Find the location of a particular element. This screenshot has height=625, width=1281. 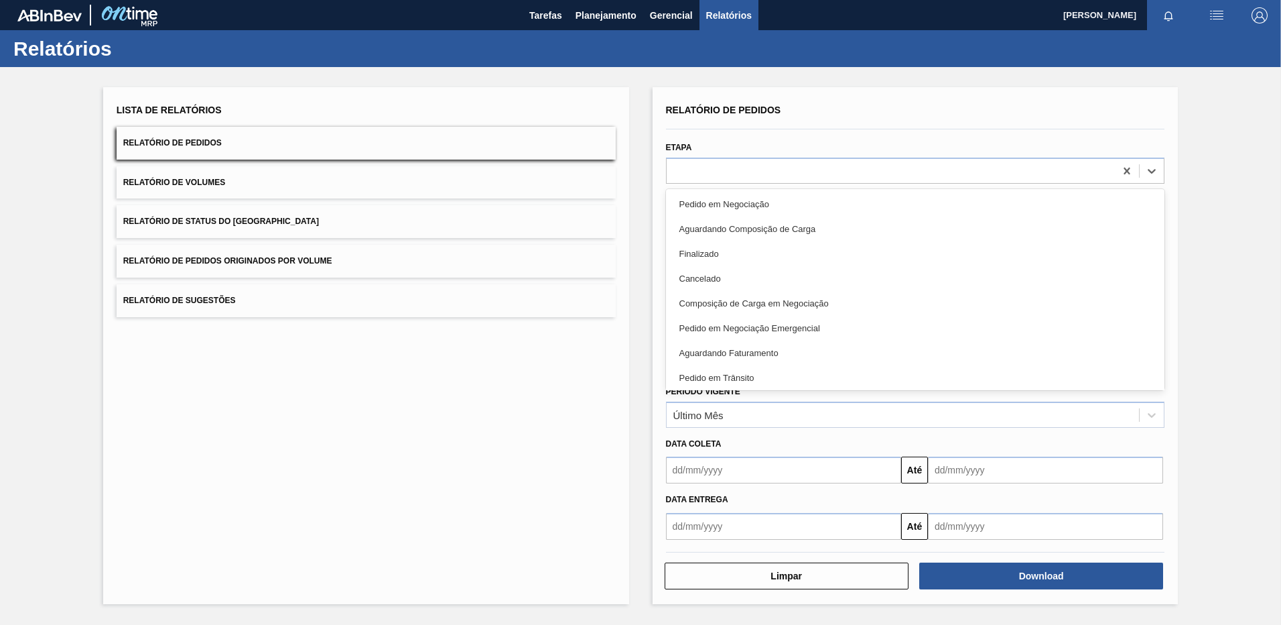

button: Relatório de Volumes is located at coordinates (366, 182).